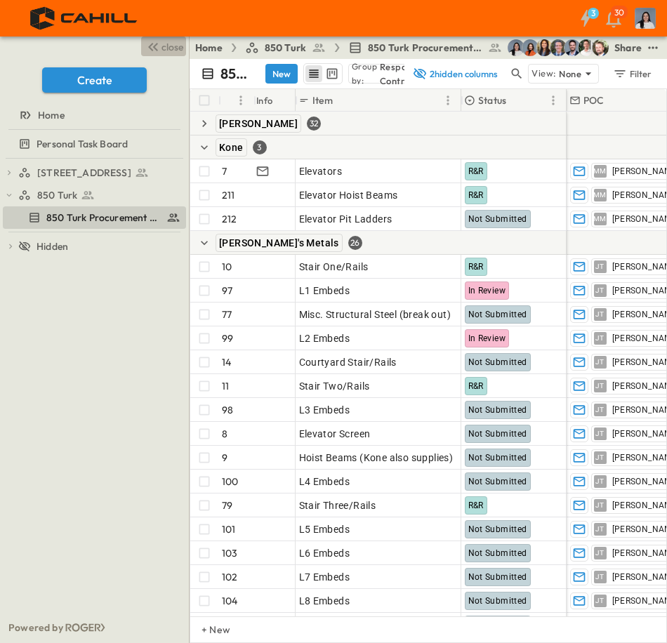 This screenshot has height=643, width=667. Describe the element at coordinates (227, 267) in the screenshot. I see `p: 10` at that location.